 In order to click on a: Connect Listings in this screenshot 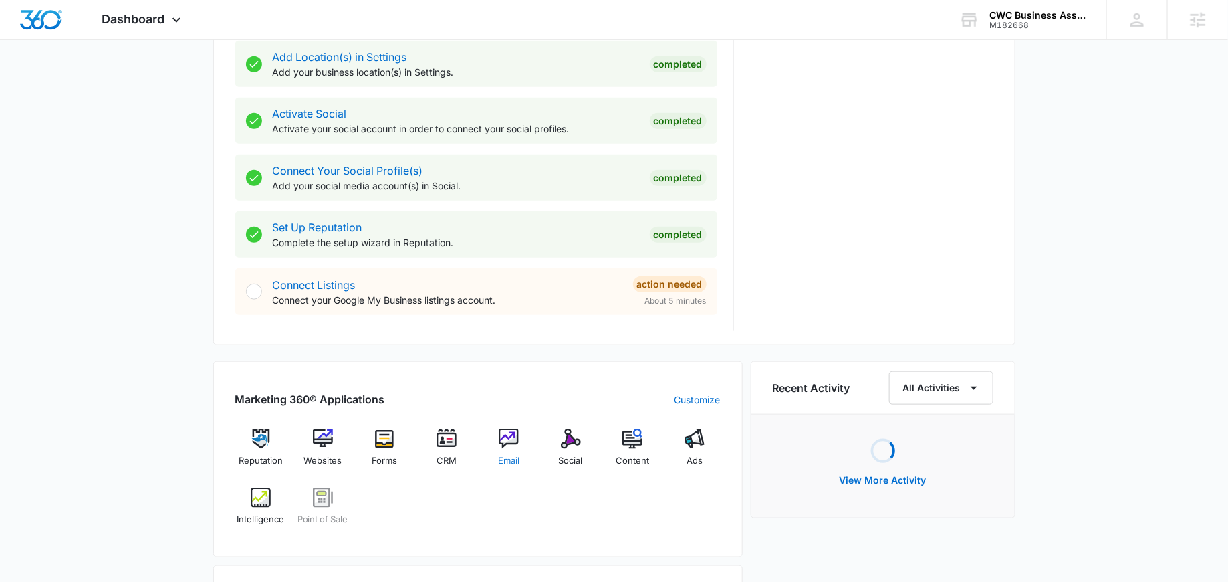, I will do `click(314, 285)`.